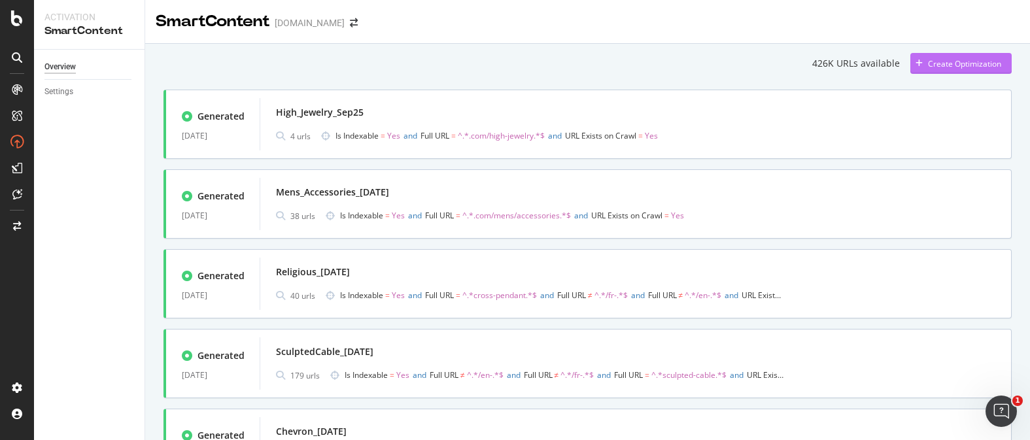 Image resolution: width=1030 pixels, height=440 pixels. I want to click on div: arrow-right-arrow-left, so click(354, 23).